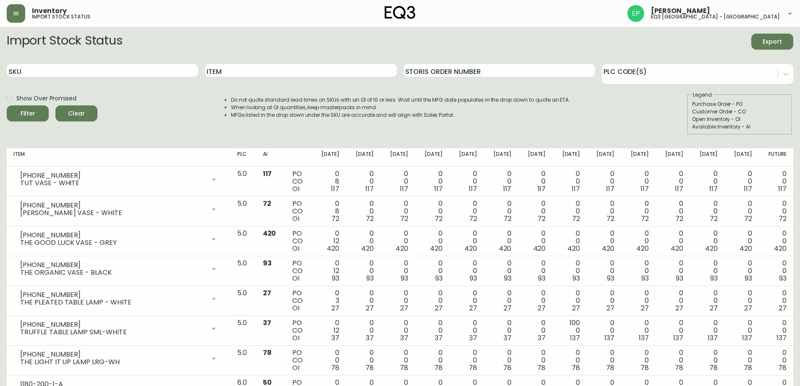  What do you see at coordinates (740, 112) in the screenshot?
I see `div: Customer Order - CO` at bounding box center [740, 112].